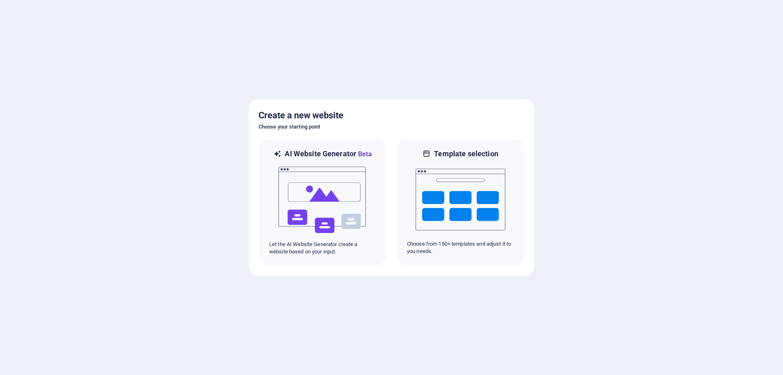 The image size is (783, 375). Describe the element at coordinates (364, 154) in the screenshot. I see `span: Beta` at that location.